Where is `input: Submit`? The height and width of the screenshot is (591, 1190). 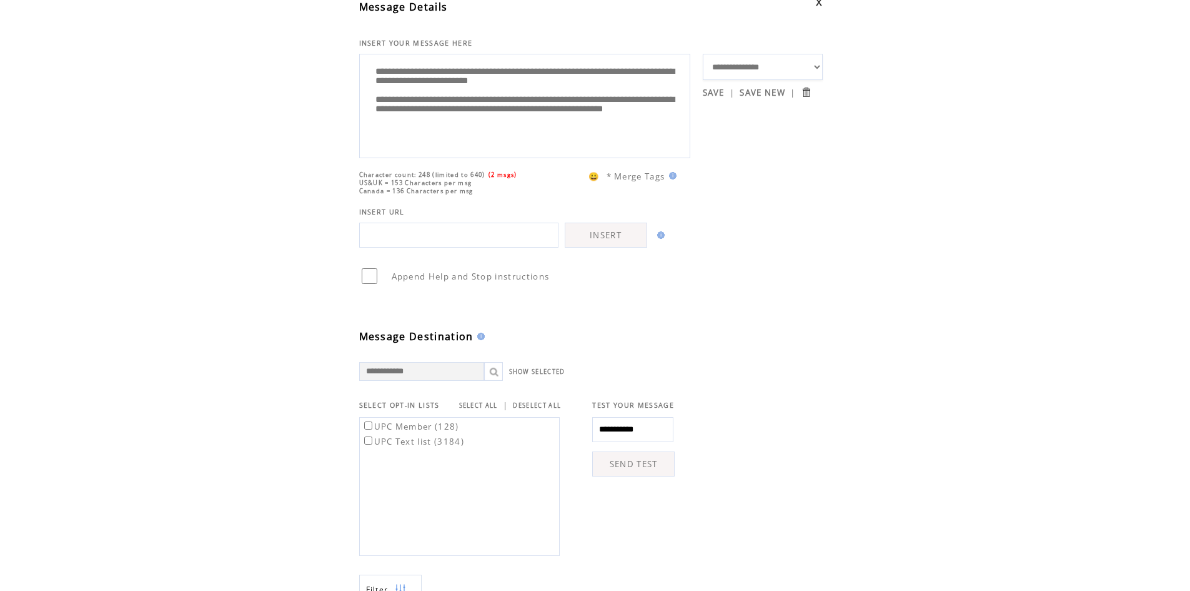
input: Submit is located at coordinates (806, 92).